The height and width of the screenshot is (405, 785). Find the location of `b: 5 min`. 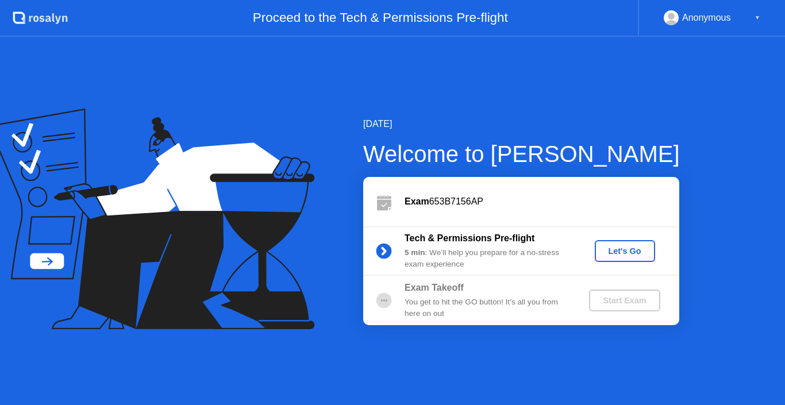

b: 5 min is located at coordinates (415, 252).